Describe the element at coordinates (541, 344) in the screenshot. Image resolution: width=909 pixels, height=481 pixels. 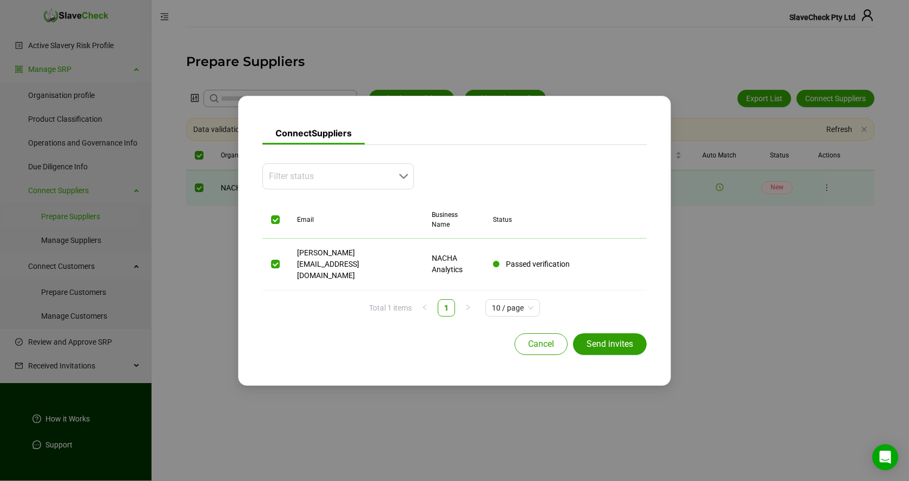
I see `span: Cancel` at that location.